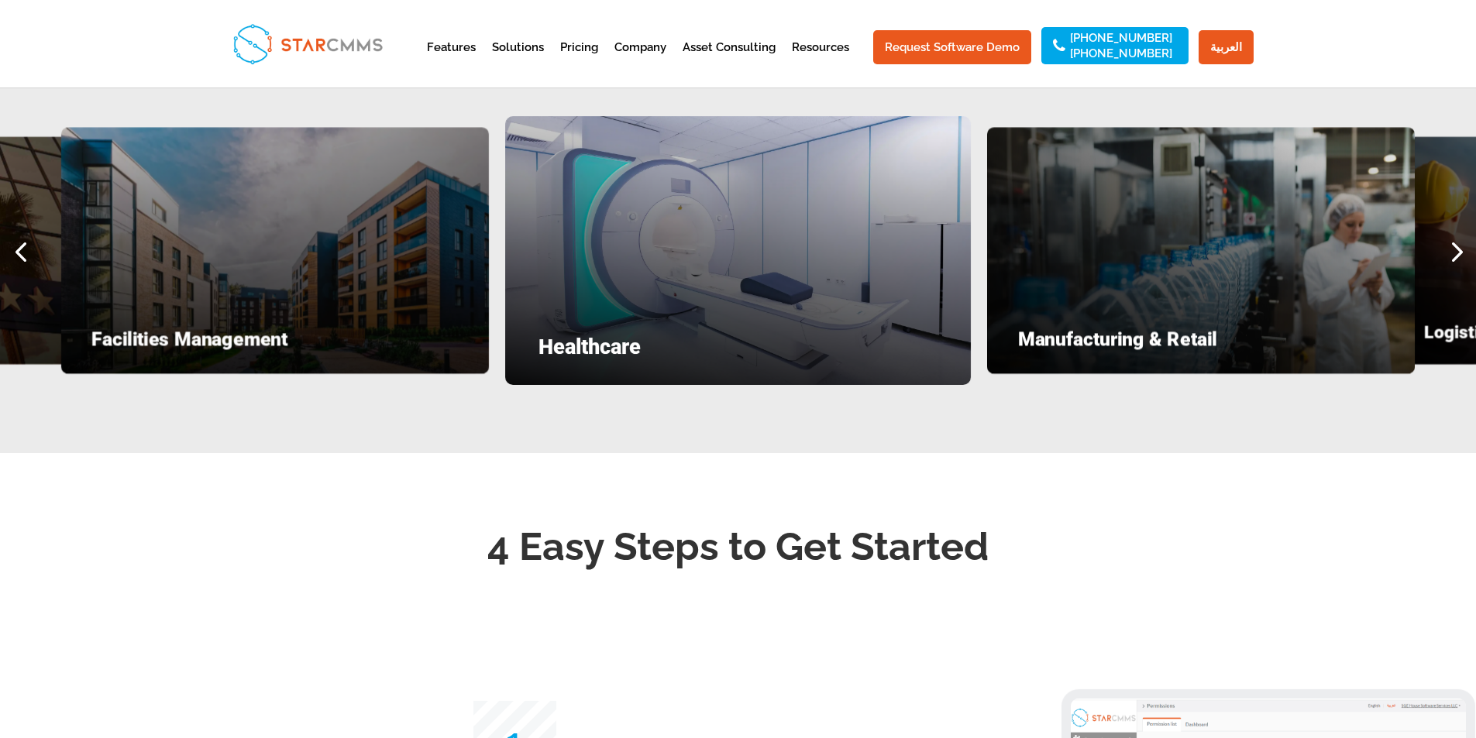 The height and width of the screenshot is (738, 1476). Describe the element at coordinates (517, 60) in the screenshot. I see `a: Solutions` at that location.